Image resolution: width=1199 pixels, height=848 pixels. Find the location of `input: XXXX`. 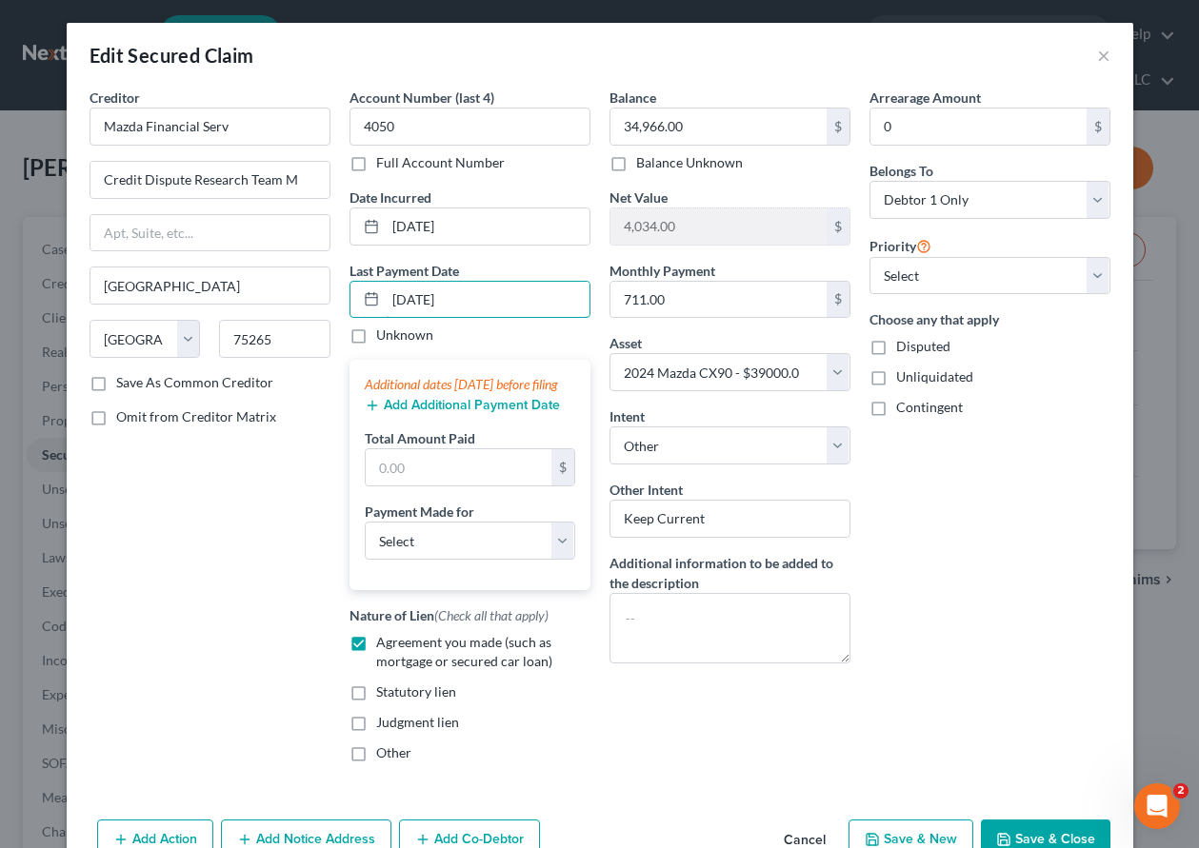

input: XXXX is located at coordinates (469, 127).